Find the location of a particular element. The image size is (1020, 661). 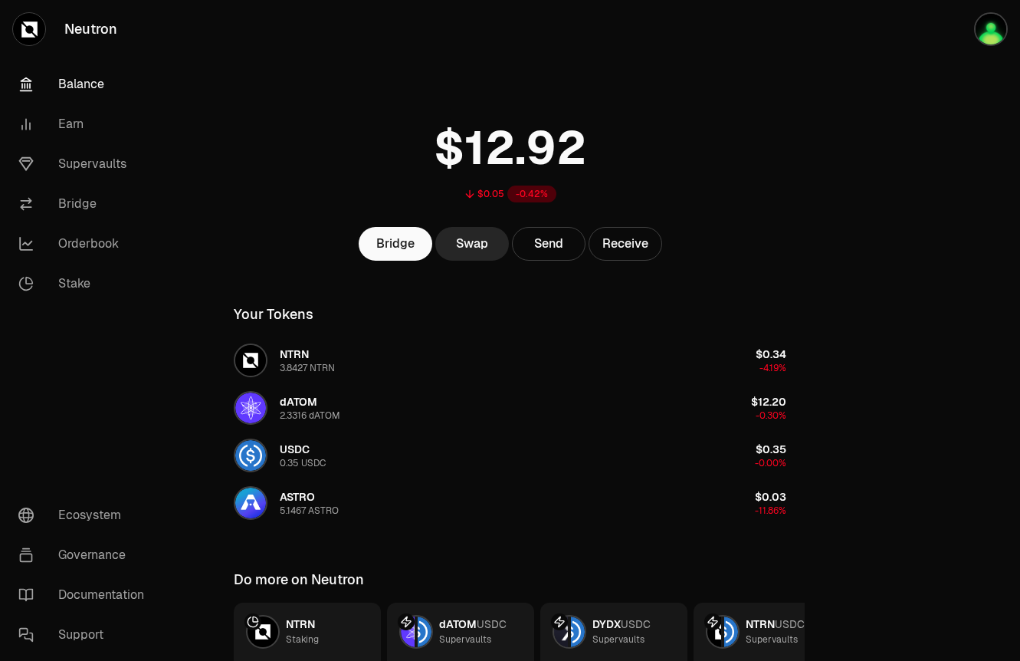

a: Documentation is located at coordinates (86, 595).